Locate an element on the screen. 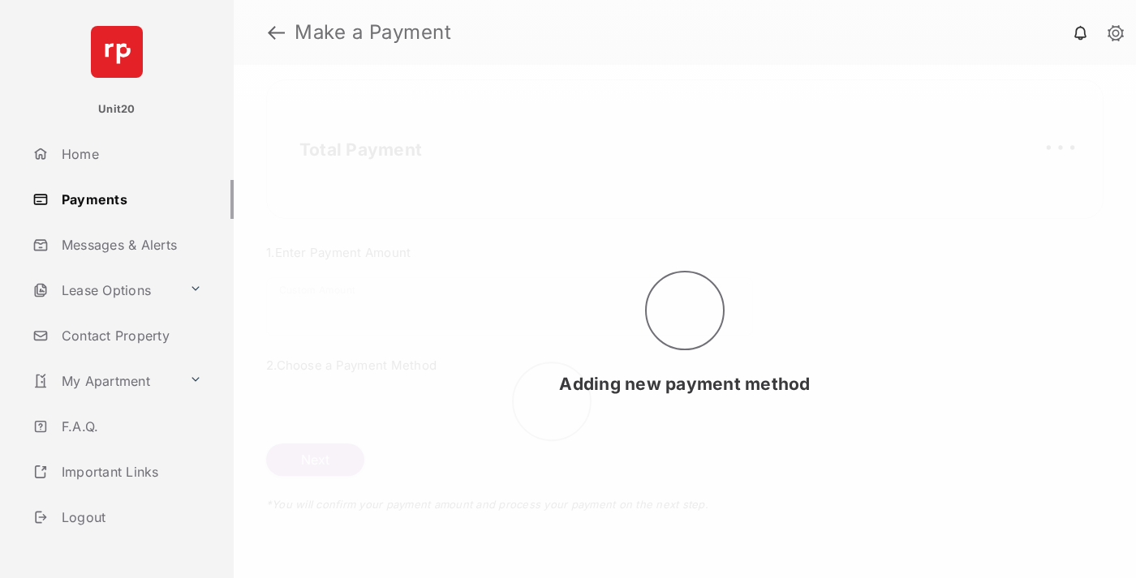 The height and width of the screenshot is (578, 1136). a: F.A.Q. is located at coordinates (130, 427).